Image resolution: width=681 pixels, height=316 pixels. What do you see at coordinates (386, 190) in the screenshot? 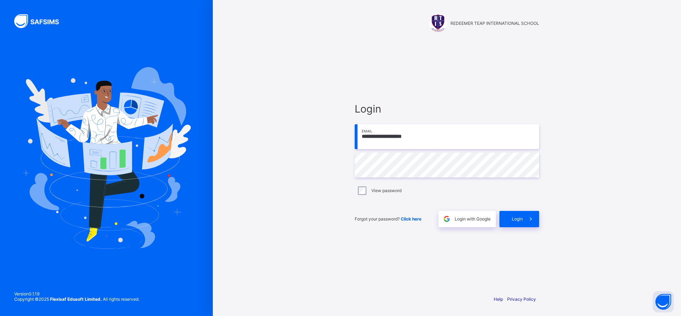
I see `label: View password` at bounding box center [386, 190].